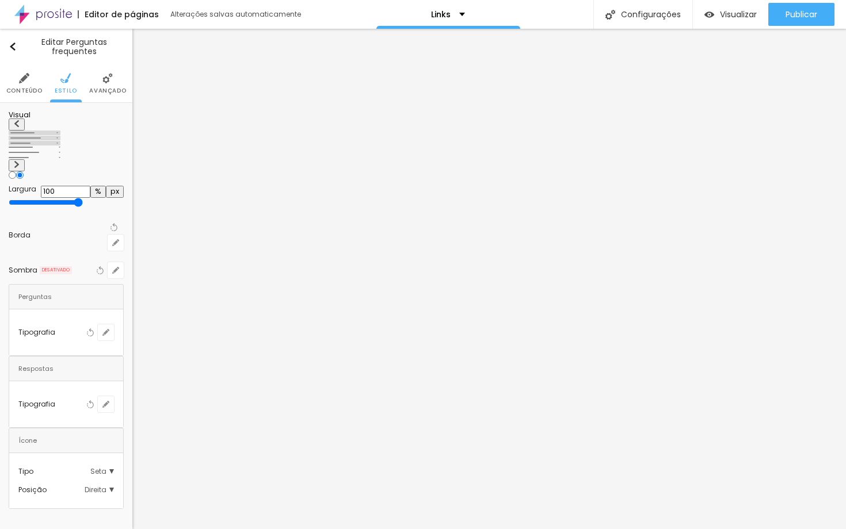 The height and width of the screenshot is (529, 846). What do you see at coordinates (56, 270) in the screenshot?
I see `span: DESATIVADO` at bounding box center [56, 270].